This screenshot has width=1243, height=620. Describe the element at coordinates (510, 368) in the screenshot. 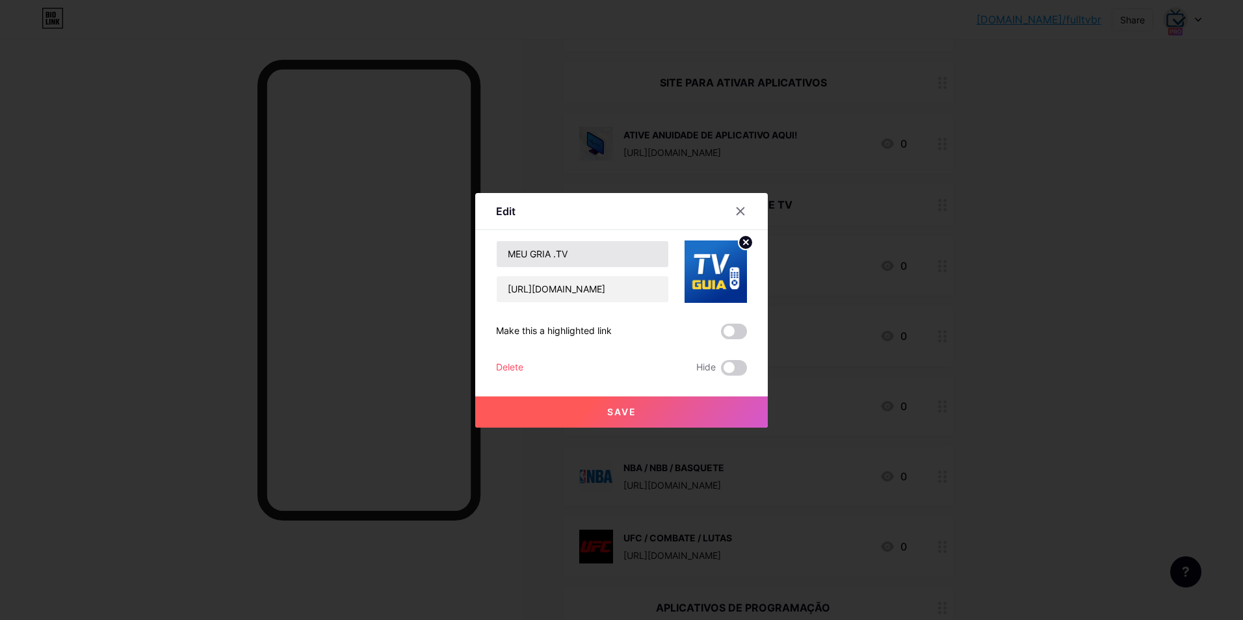

I see `div: Delete` at that location.